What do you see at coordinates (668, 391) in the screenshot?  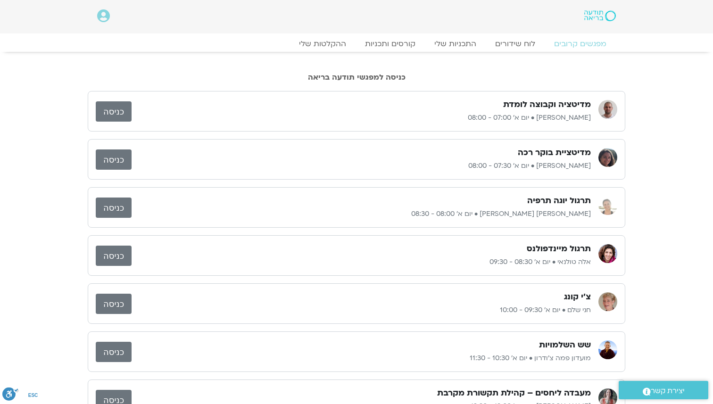 I see `span: יצירת קשר` at bounding box center [668, 391].